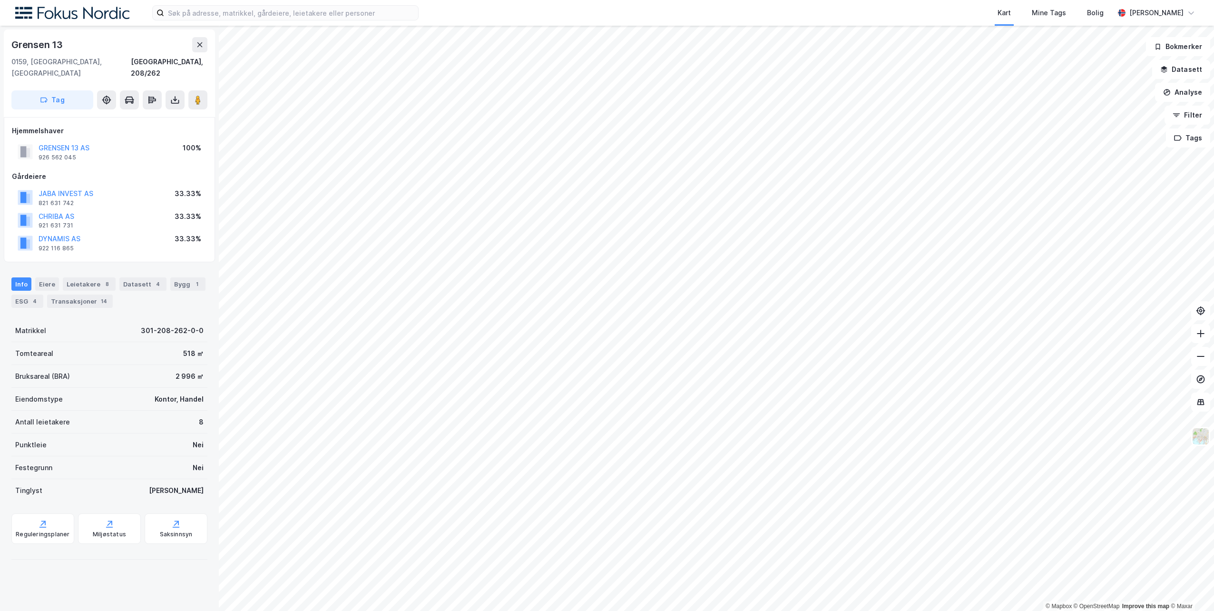 This screenshot has height=611, width=1214. What do you see at coordinates (29, 491) in the screenshot?
I see `div: Tinglyst` at bounding box center [29, 491].